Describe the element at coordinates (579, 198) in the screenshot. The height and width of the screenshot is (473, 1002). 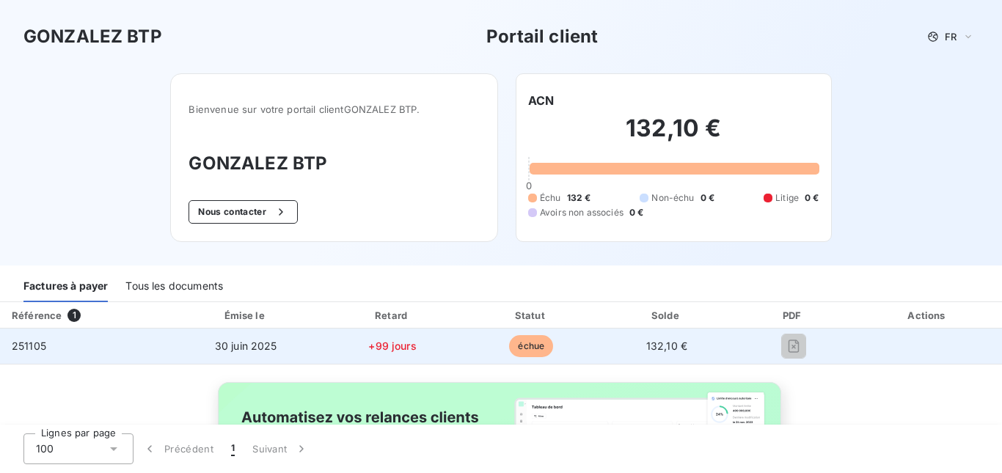
I see `span: 132 €` at that location.